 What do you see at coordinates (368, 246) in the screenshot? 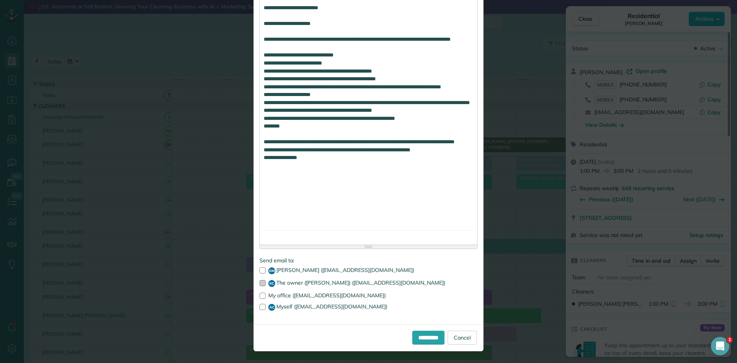
I see `div: Resize` at bounding box center [368, 246].